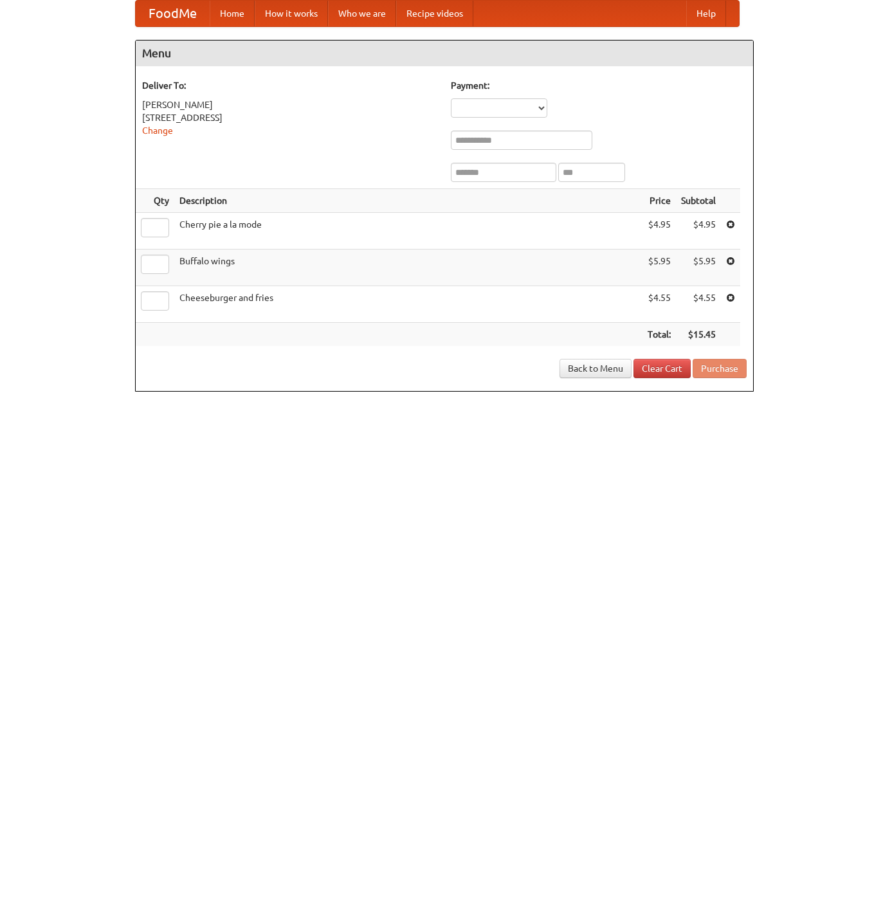  Describe the element at coordinates (408, 268) in the screenshot. I see `td: Buffalo wings` at that location.